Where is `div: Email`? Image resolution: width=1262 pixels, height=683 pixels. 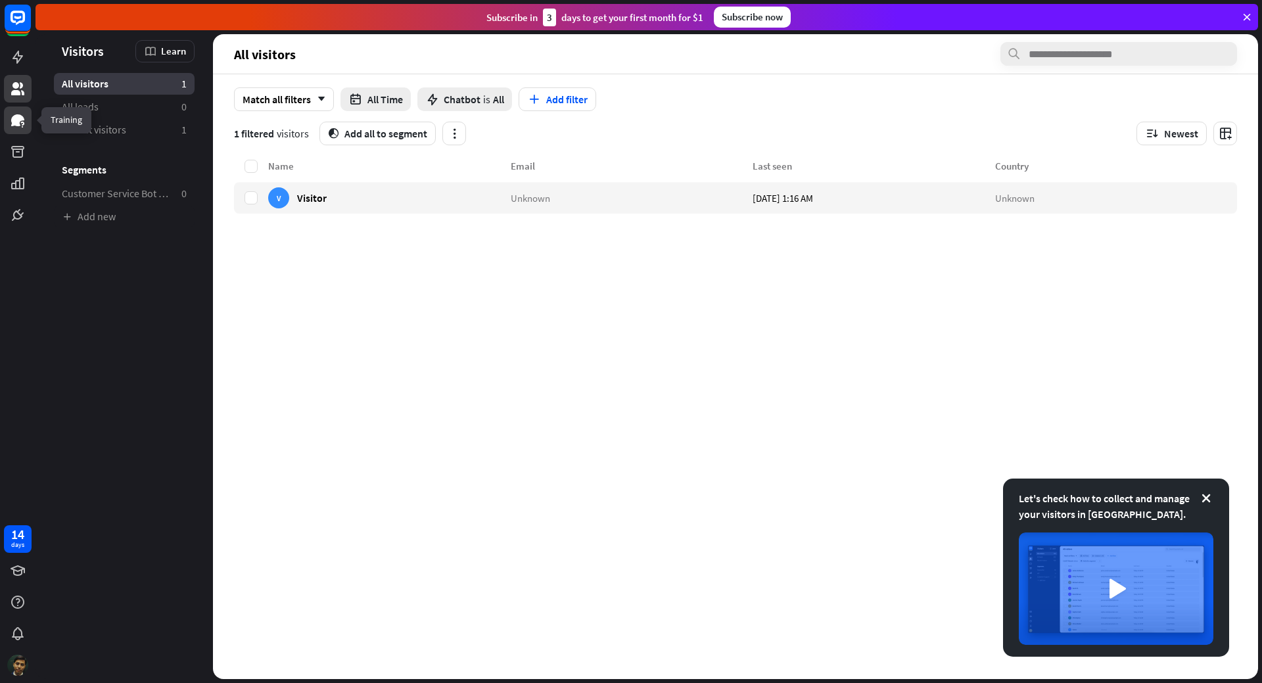 div: Email is located at coordinates (631, 166).